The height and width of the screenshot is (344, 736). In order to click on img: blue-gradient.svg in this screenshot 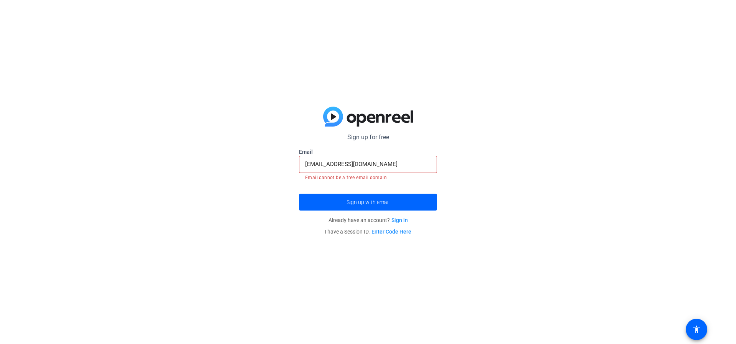, I will do `click(368, 116)`.